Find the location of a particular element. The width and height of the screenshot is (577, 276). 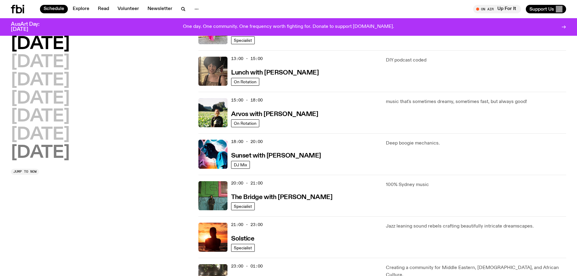

img: Simon Caldwell stands side on, looking downwards. He has headphones on. Behind him is a brightly ... is located at coordinates (213, 154).